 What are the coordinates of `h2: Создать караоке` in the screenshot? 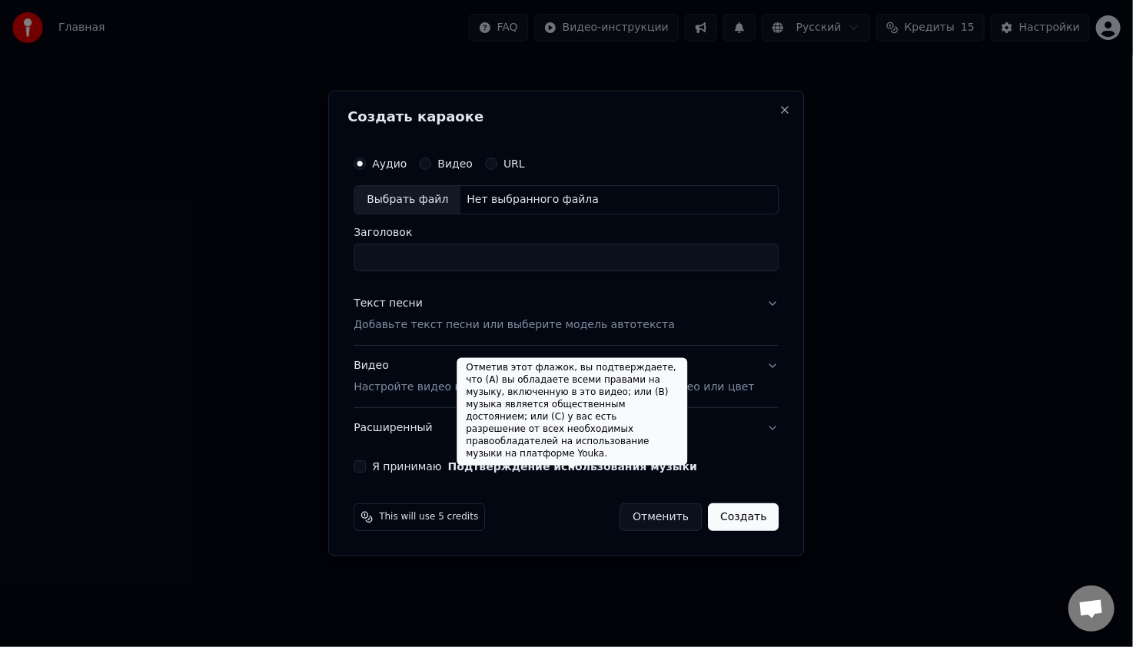 It's located at (566, 117).